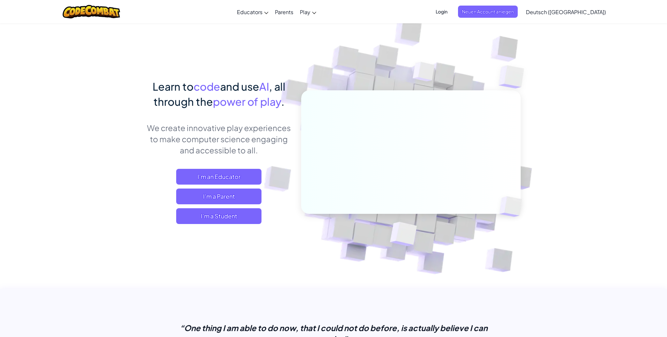  What do you see at coordinates (91, 11) in the screenshot?
I see `img: CodeCombat logo` at bounding box center [91, 11].